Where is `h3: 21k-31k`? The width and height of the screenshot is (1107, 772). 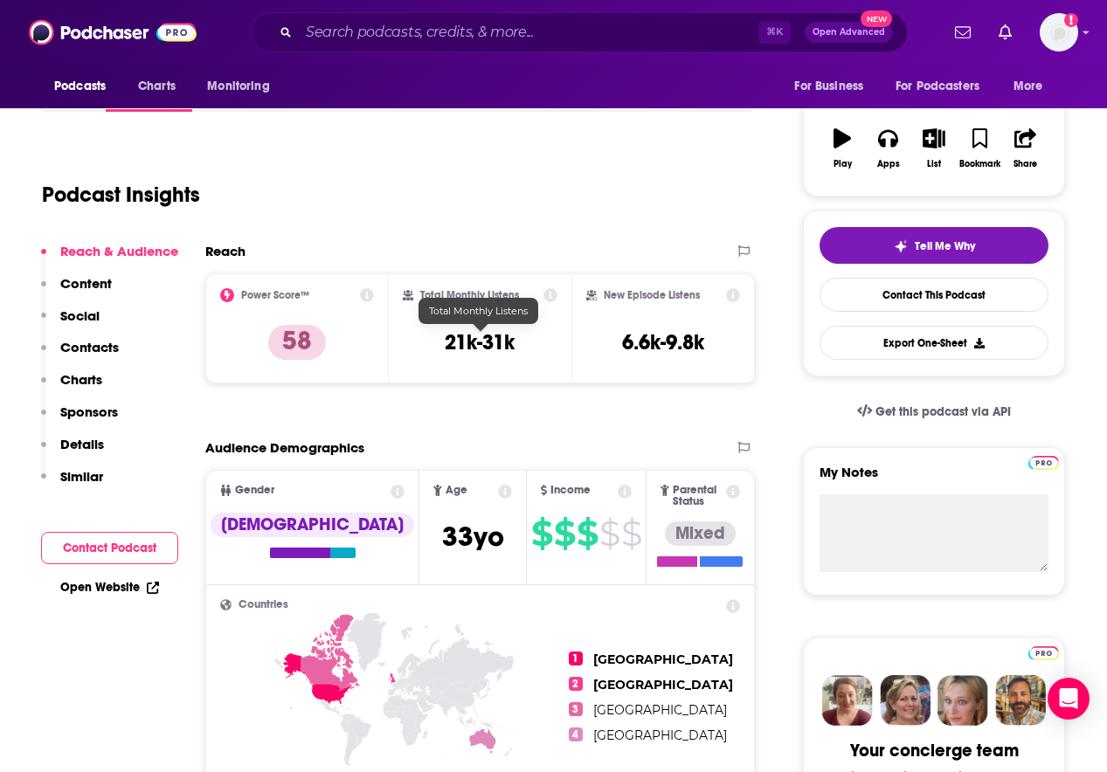 h3: 21k-31k is located at coordinates (480, 342).